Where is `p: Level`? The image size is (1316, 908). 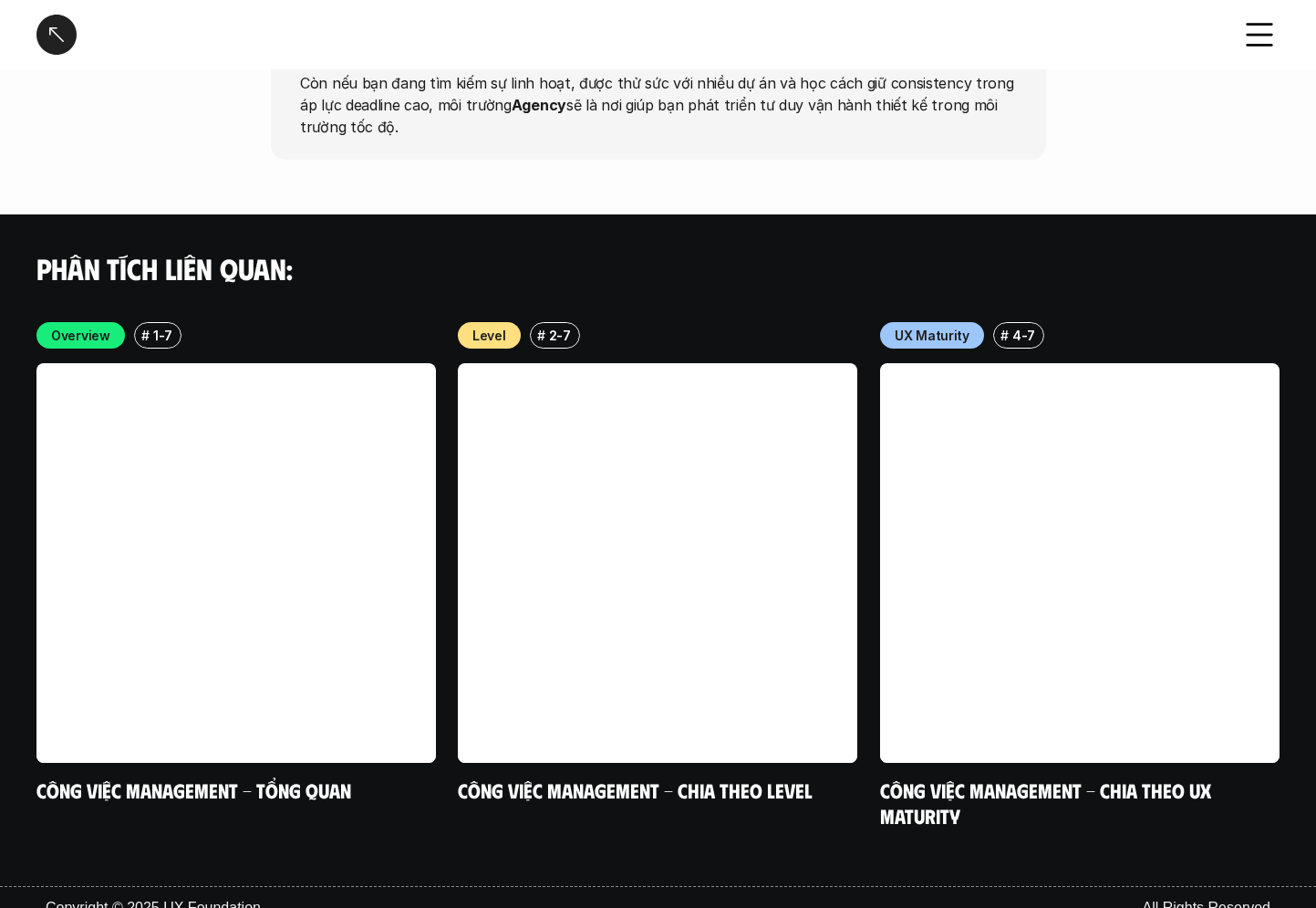 p: Level is located at coordinates (489, 335).